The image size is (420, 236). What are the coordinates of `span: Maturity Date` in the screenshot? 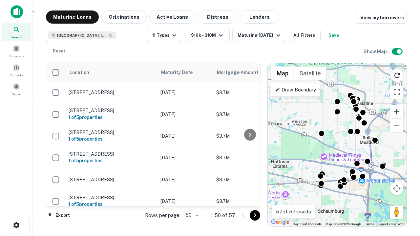 It's located at (181, 72).